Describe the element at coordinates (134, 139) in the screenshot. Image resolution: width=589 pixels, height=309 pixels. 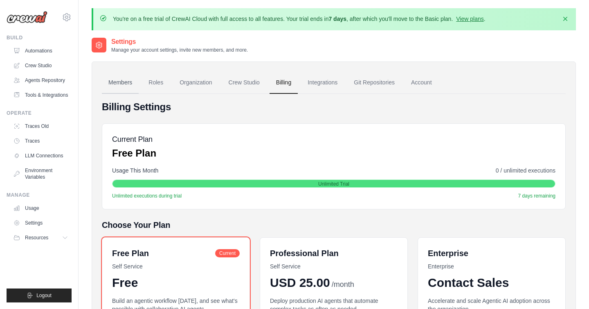
I see `h5: Current Plan` at that location.